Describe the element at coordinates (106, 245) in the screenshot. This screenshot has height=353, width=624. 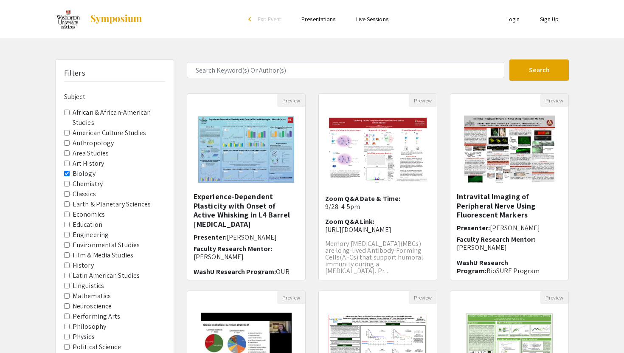
I see `label: Environmental Studies` at that location.